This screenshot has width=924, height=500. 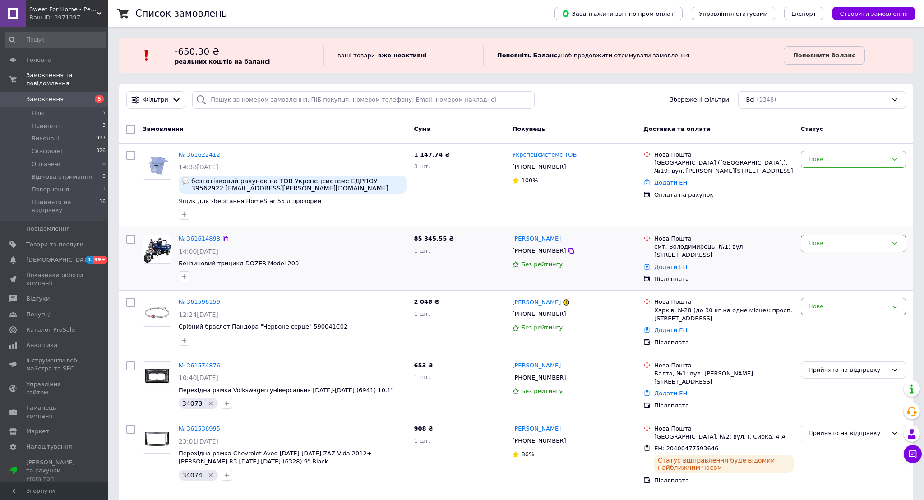 I want to click on span: Покупці, so click(x=38, y=314).